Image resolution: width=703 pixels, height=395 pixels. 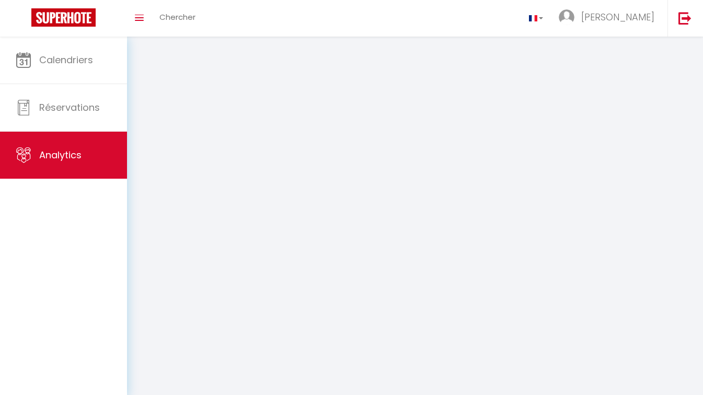 What do you see at coordinates (177, 17) in the screenshot?
I see `span: Chercher` at bounding box center [177, 17].